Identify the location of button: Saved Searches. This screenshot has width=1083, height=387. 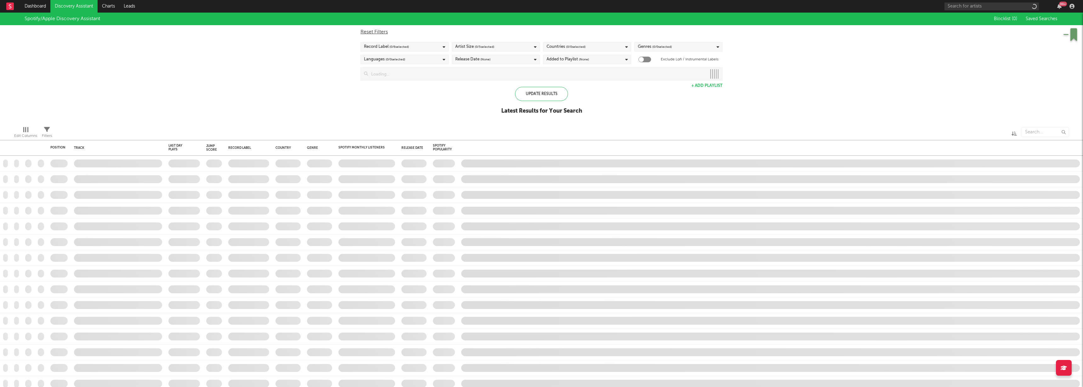
(1041, 19).